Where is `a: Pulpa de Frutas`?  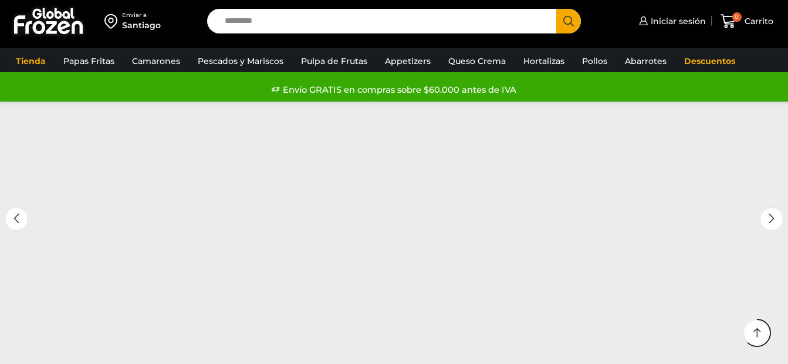
a: Pulpa de Frutas is located at coordinates (334, 61).